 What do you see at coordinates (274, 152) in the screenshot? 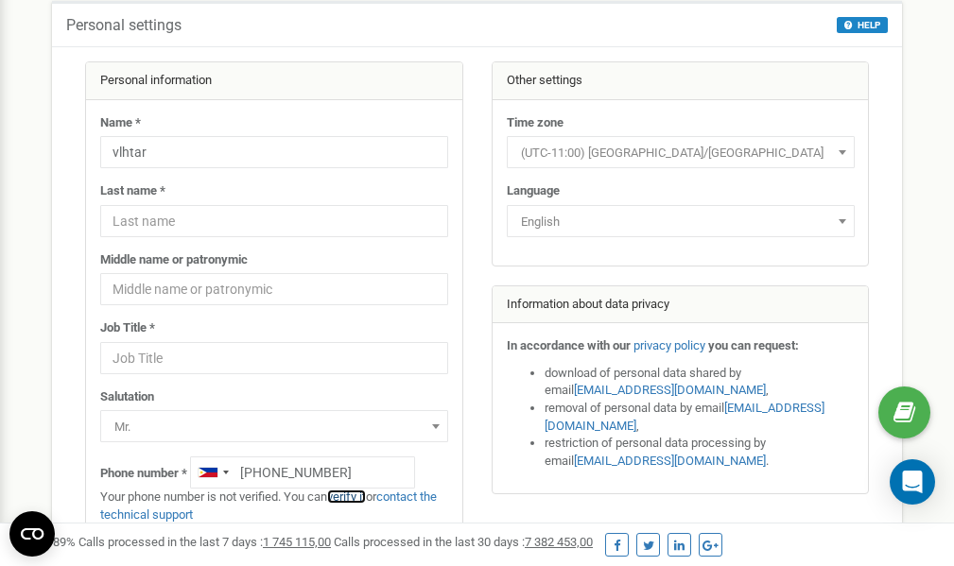
I see `input: Name` at bounding box center [274, 152].